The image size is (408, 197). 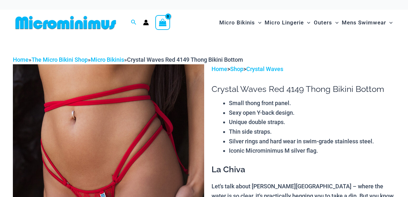 I want to click on h1: Crystal Waves Red 4149 Thong Bikini Bottom, so click(x=303, y=89).